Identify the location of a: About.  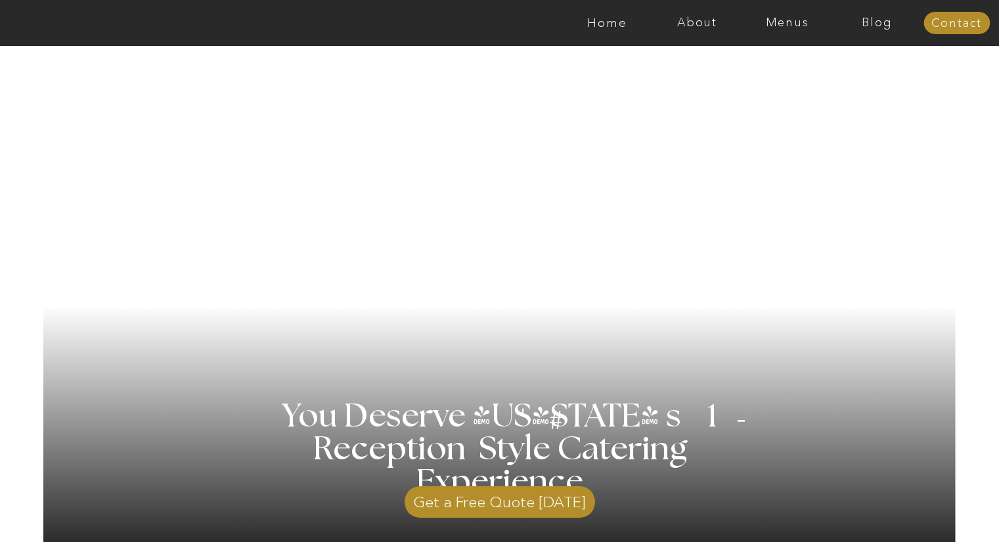
(697, 23).